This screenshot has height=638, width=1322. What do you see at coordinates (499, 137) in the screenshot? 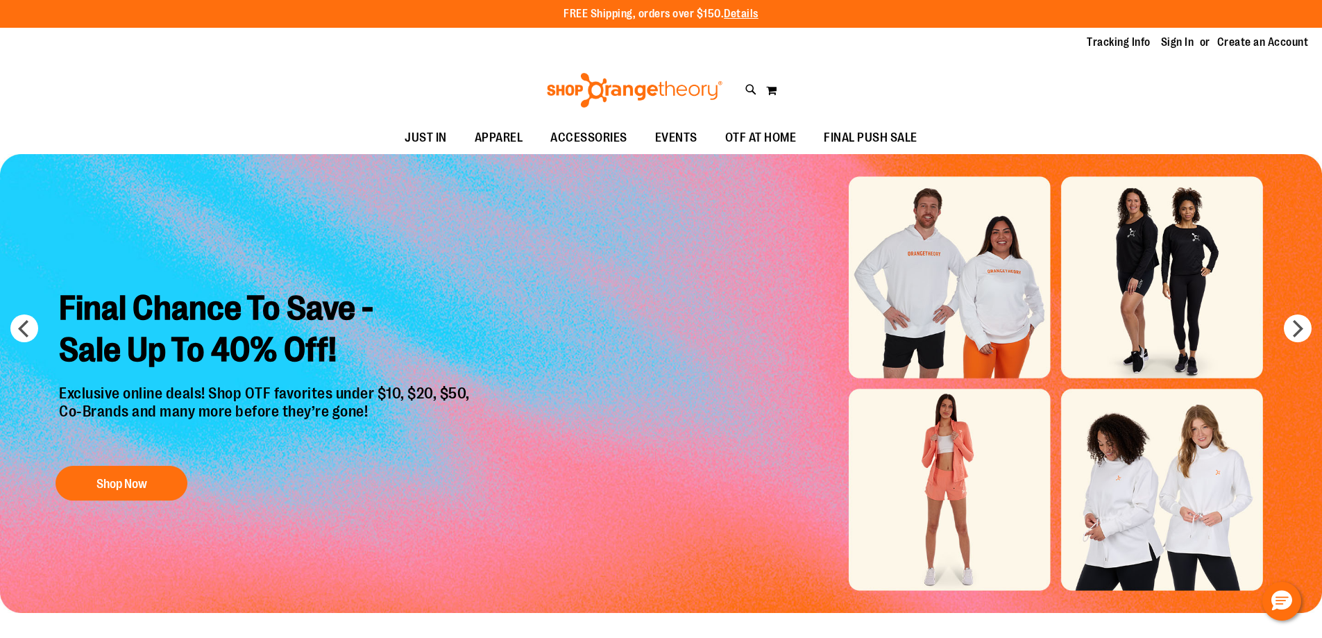
I see `span: APPAREL` at bounding box center [499, 137].